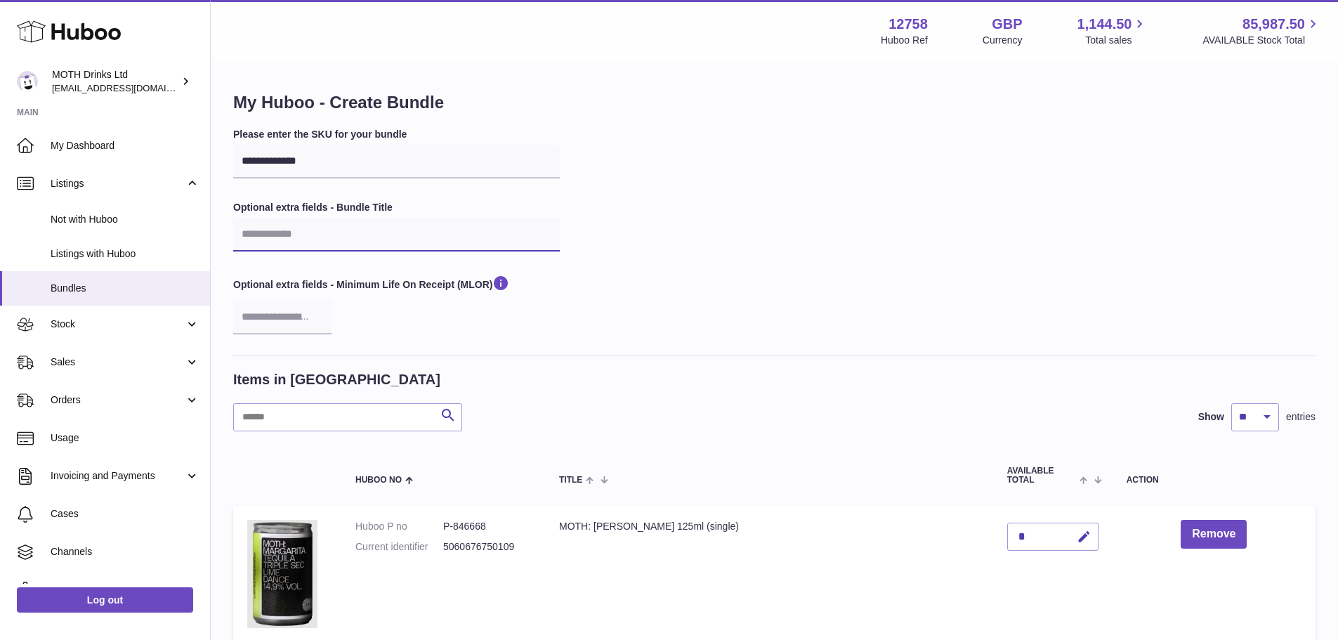 The image size is (1338, 640). I want to click on div: MOTH Drinks Ltd, so click(115, 81).